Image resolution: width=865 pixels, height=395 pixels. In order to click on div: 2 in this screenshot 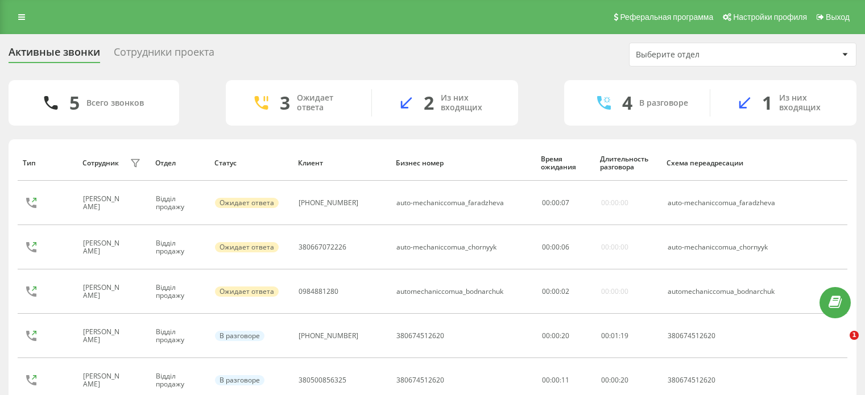, I will do `click(429, 103)`.